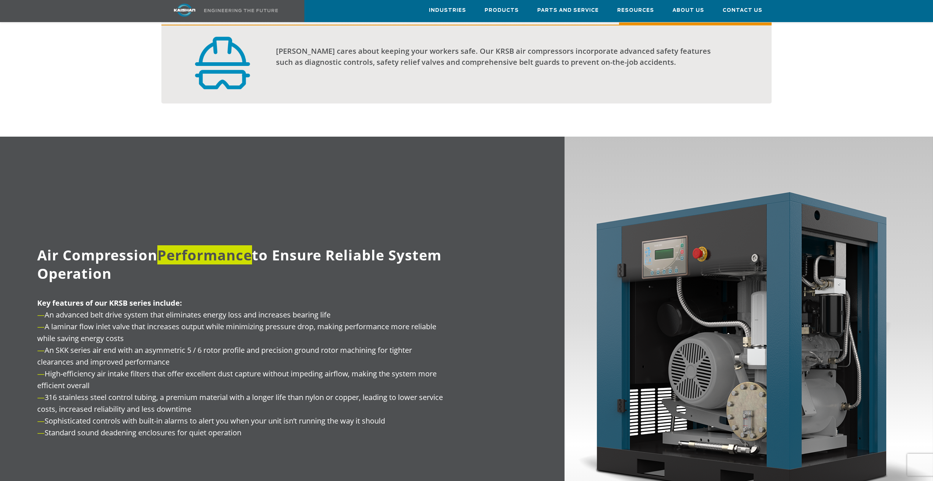 This screenshot has width=933, height=481. What do you see at coordinates (502, 10) in the screenshot?
I see `a: Products` at bounding box center [502, 10].